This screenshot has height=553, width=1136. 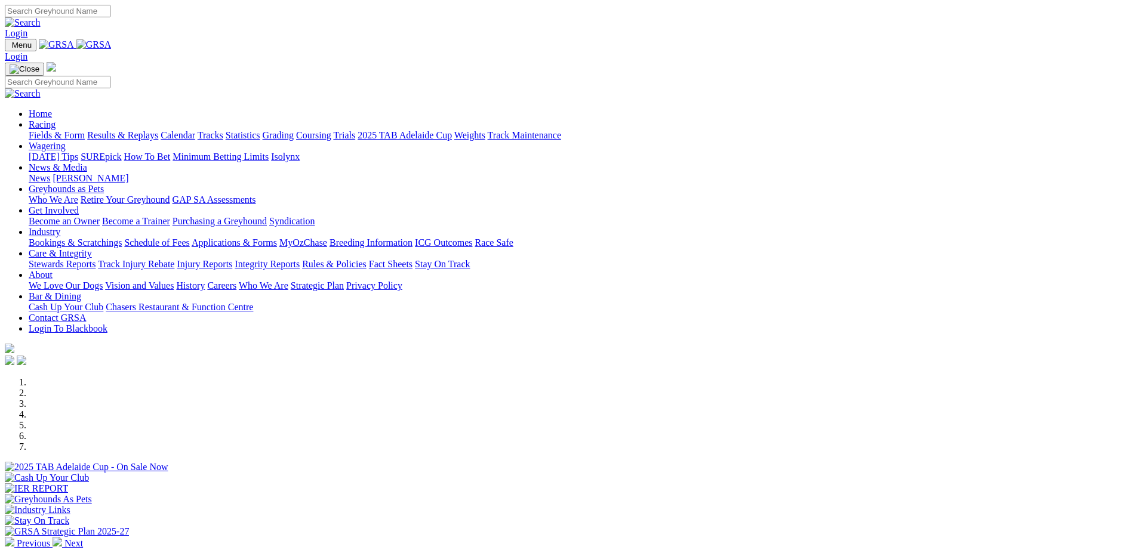 I want to click on a: MyOzChase, so click(x=303, y=242).